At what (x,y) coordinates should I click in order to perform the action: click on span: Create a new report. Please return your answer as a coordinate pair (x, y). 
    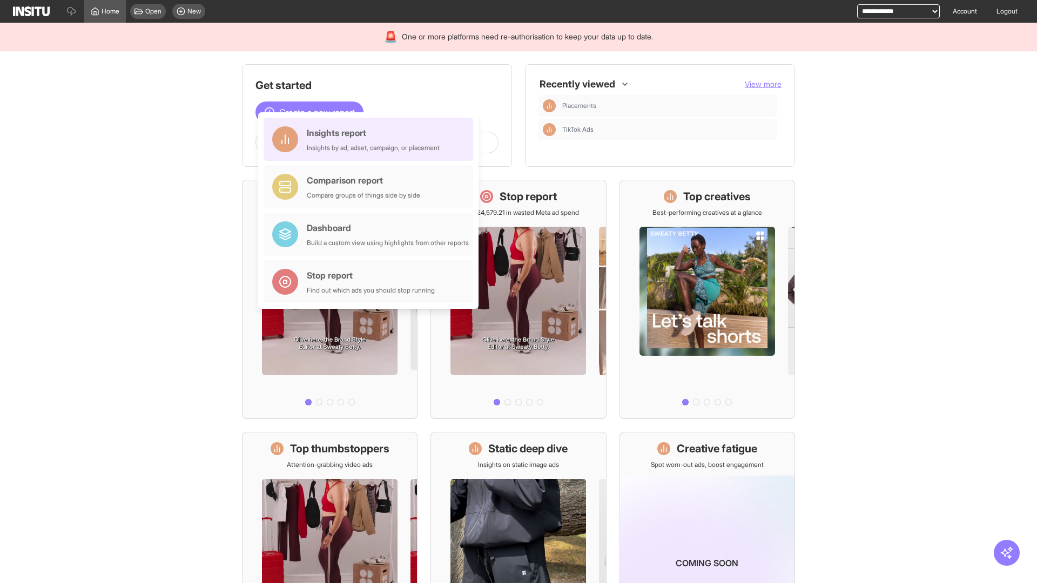
    Looking at the image, I should click on (317, 112).